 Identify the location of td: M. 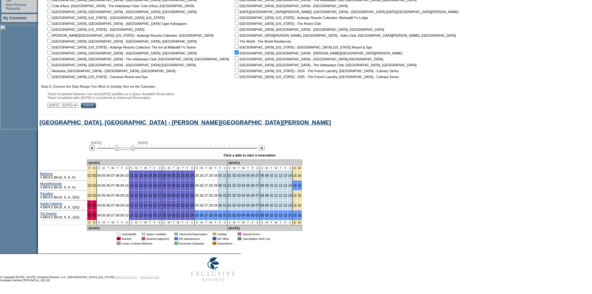
(169, 168).